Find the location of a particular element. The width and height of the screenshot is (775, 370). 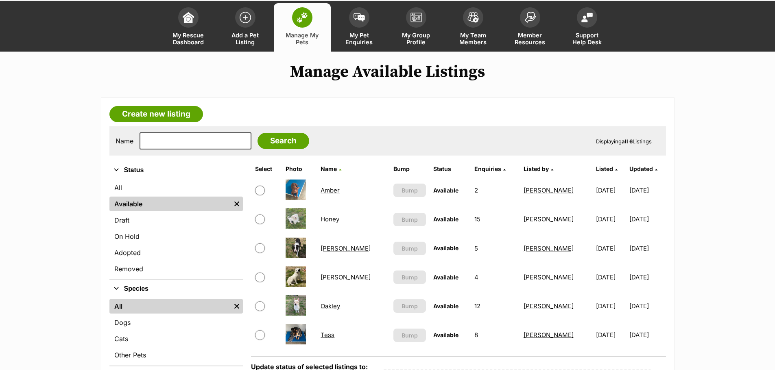

a: Removed is located at coordinates (176, 269).